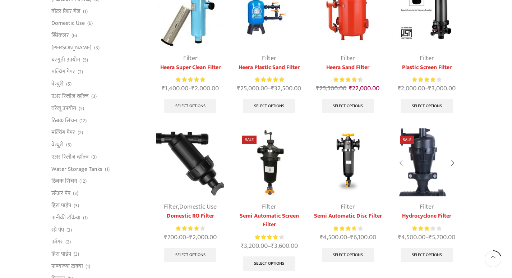 The width and height of the screenshot is (512, 278). Describe the element at coordinates (190, 216) in the screenshot. I see `a: Domestic RO Filter` at that location.